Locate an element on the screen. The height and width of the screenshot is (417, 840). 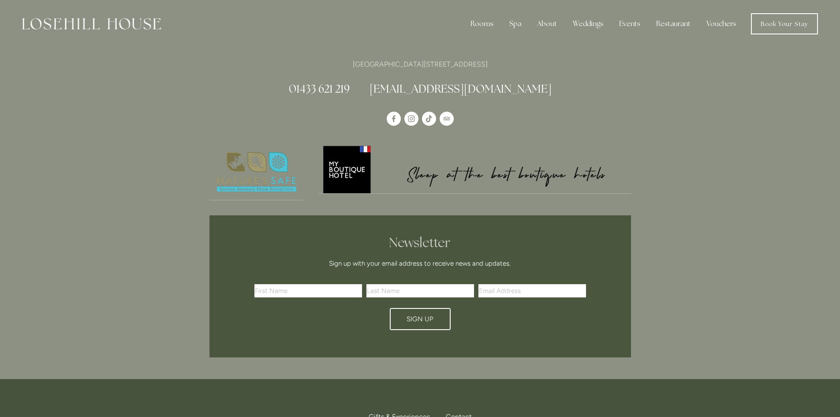
input: First Name is located at coordinates (308, 291).